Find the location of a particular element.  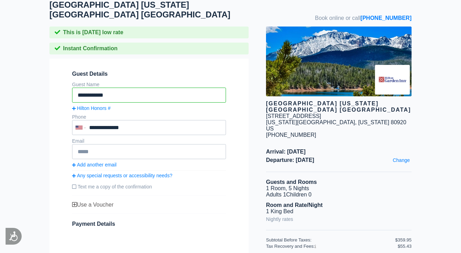

label: Text me a copy of the confirmation is located at coordinates (149, 186).